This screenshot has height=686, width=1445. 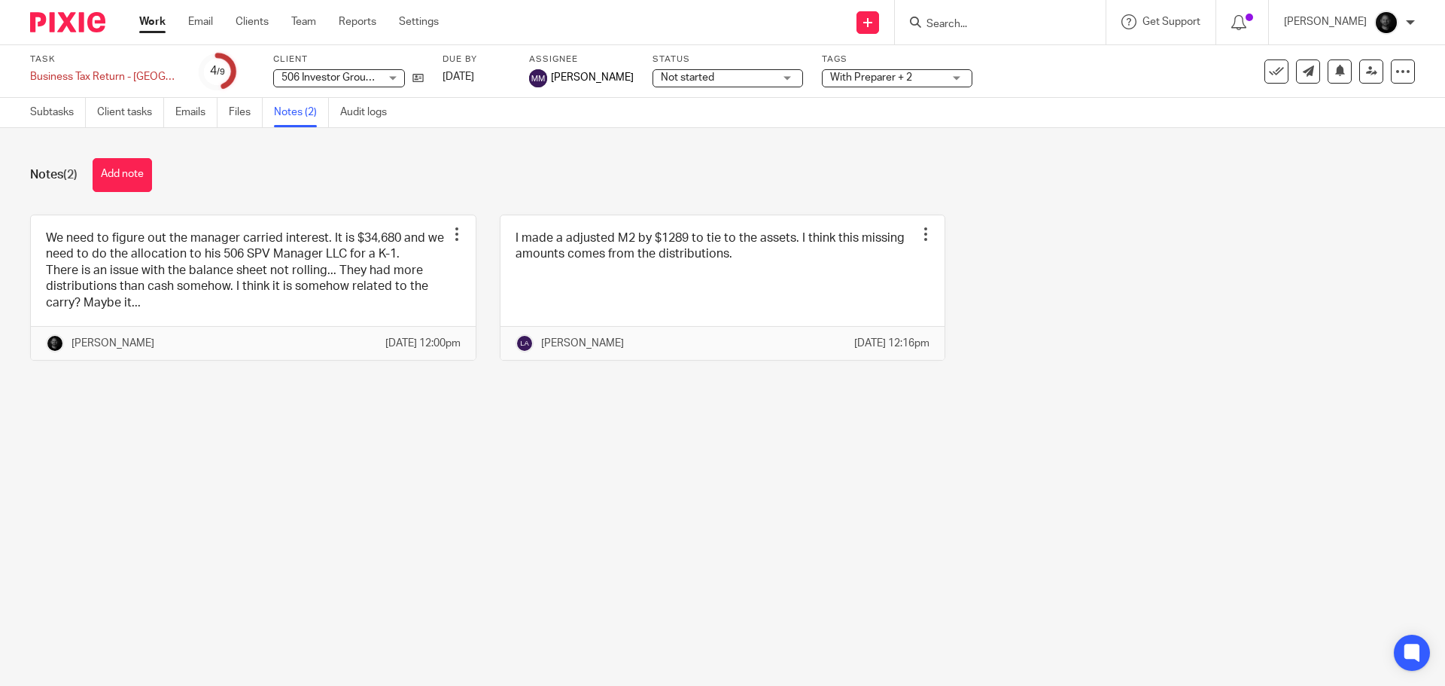 What do you see at coordinates (897, 59) in the screenshot?
I see `label: Tags` at bounding box center [897, 59].